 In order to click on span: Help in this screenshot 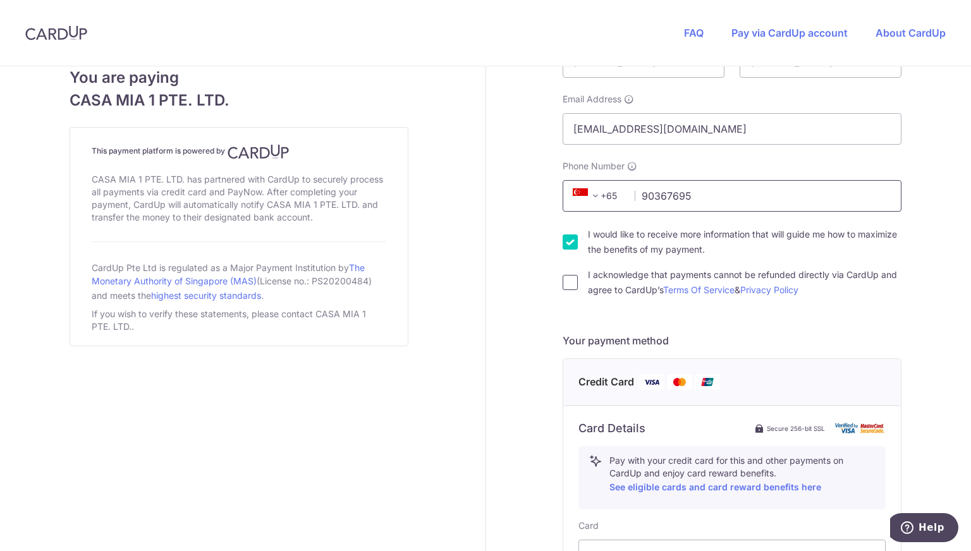, I will do `click(41, 15)`.